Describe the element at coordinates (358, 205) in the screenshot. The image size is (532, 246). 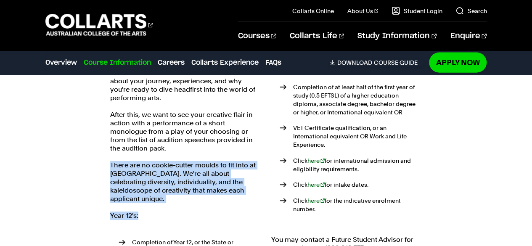
I see `p: Click for the indicative enrolment number.` at that location.